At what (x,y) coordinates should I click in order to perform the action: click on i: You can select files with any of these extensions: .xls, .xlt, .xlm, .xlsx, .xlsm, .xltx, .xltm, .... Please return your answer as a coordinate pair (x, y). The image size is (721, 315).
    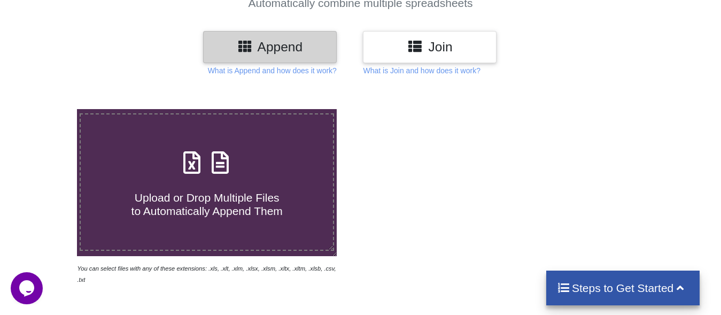
    Looking at the image, I should click on (206, 274).